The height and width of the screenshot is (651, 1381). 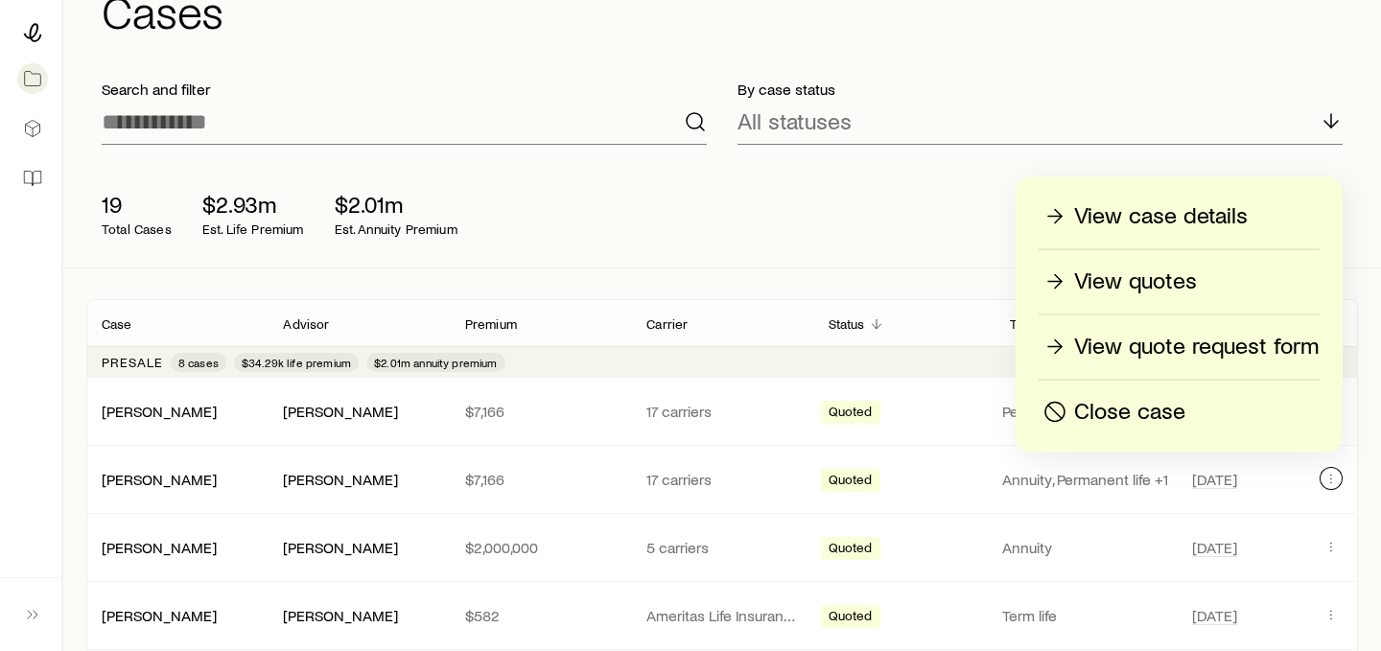 I want to click on p: Presale, so click(x=132, y=363).